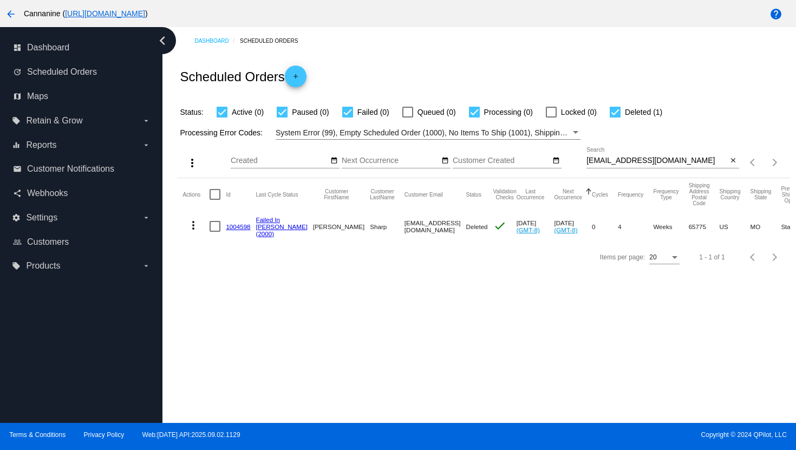 The width and height of the screenshot is (796, 450). Describe the element at coordinates (82, 169) in the screenshot. I see `a: email Customer Notifications` at that location.